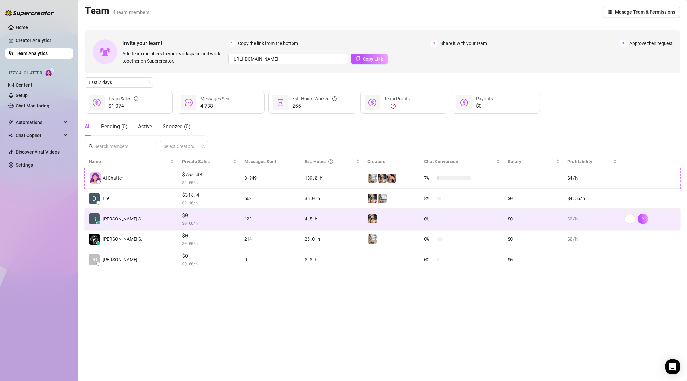 This screenshot has height=381, width=687. I want to click on img: Chat Copilot, so click(10, 136).